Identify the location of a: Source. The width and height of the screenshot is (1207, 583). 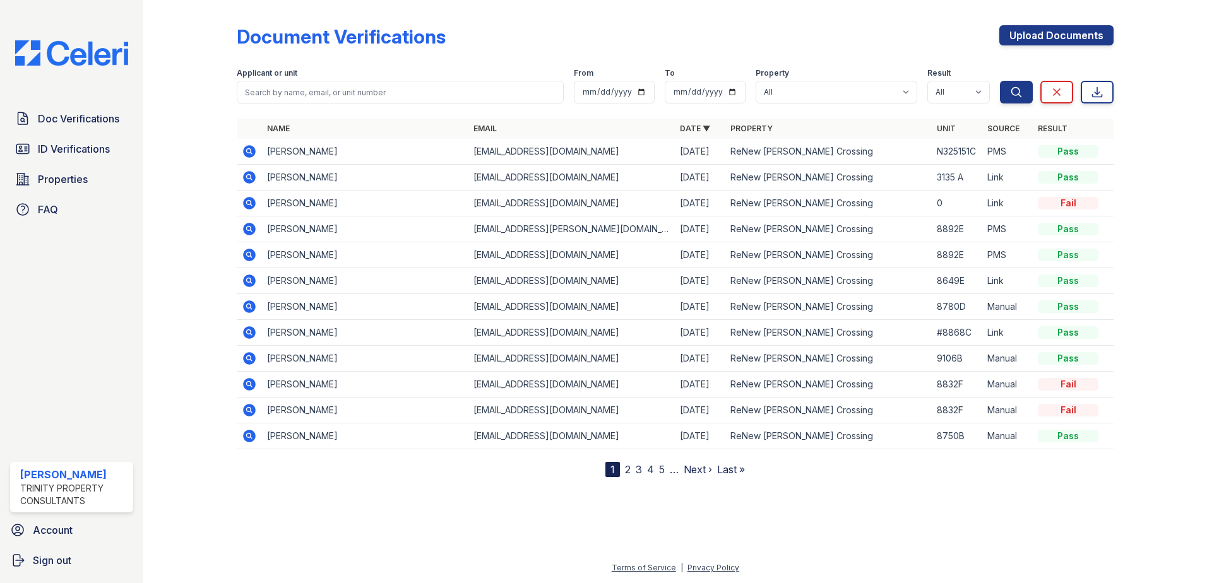
(1003, 128).